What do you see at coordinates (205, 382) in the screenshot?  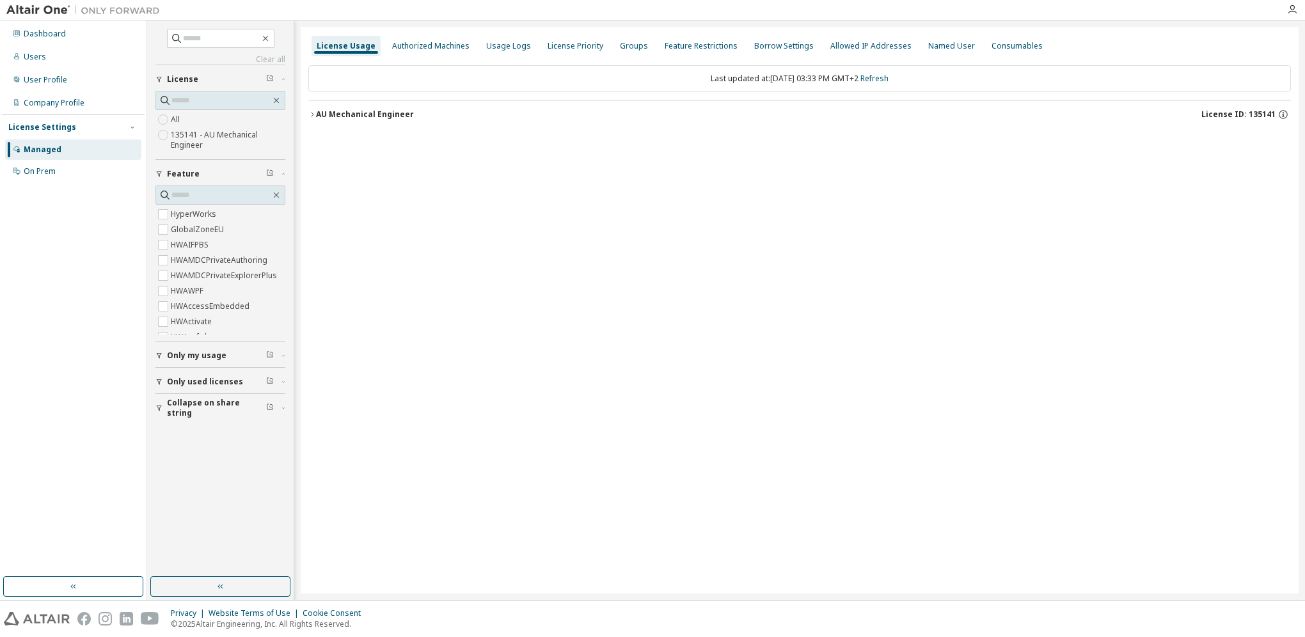 I see `span: Only used licenses` at bounding box center [205, 382].